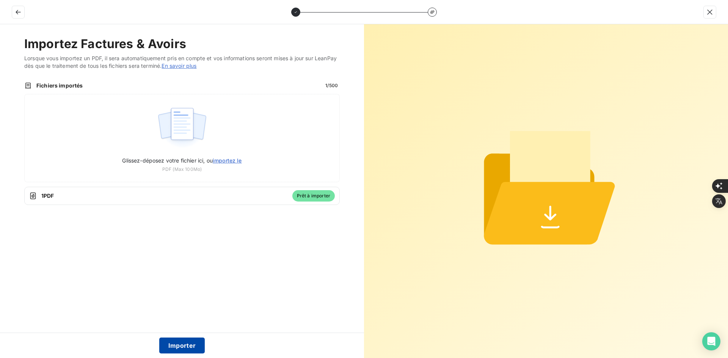 Image resolution: width=728 pixels, height=358 pixels. What do you see at coordinates (182, 346) in the screenshot?
I see `button: Importer` at bounding box center [182, 346].